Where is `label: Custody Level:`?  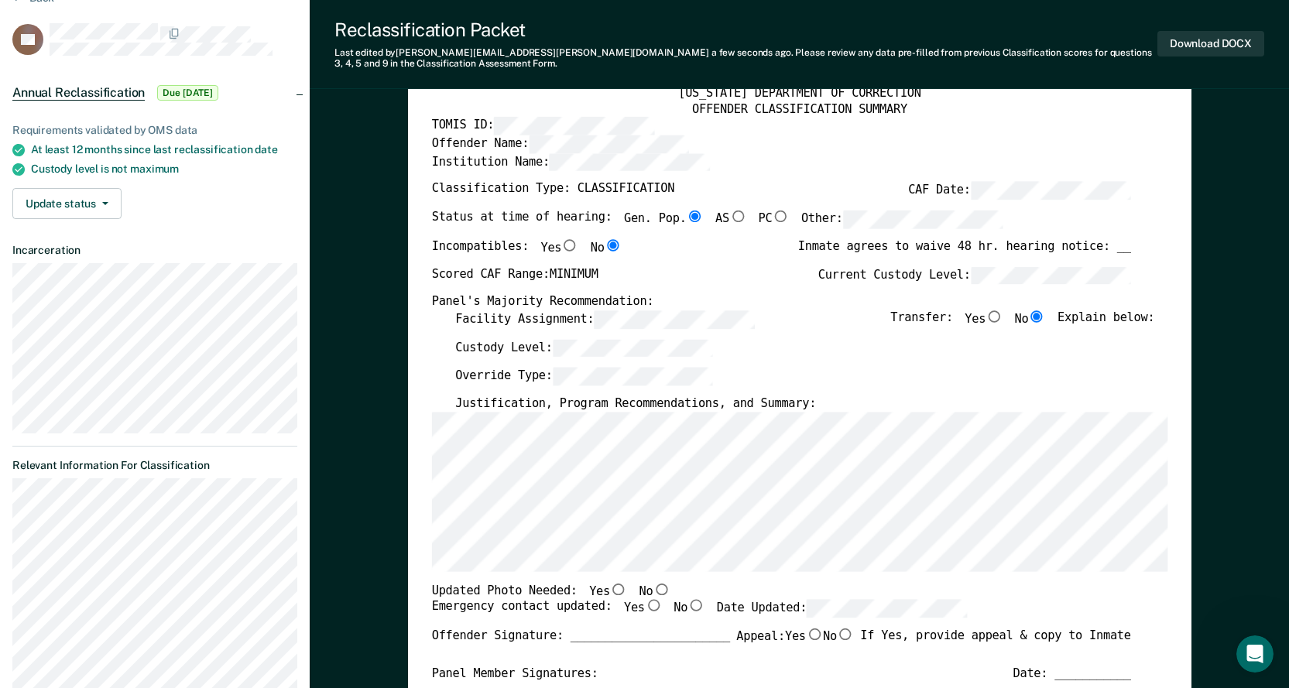
label: Custody Level: is located at coordinates (584, 348).